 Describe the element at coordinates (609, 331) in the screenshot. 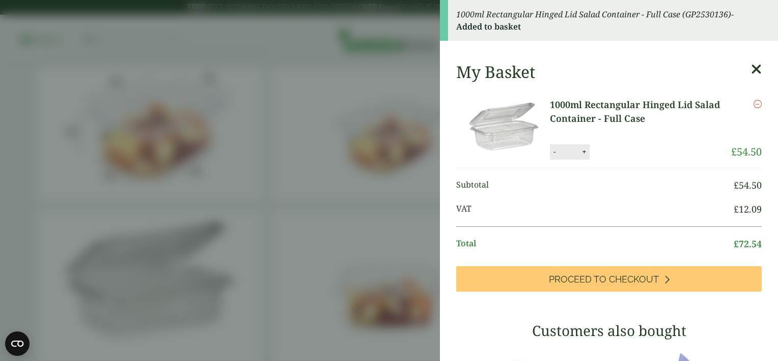

I see `h3: Customers also bought` at that location.